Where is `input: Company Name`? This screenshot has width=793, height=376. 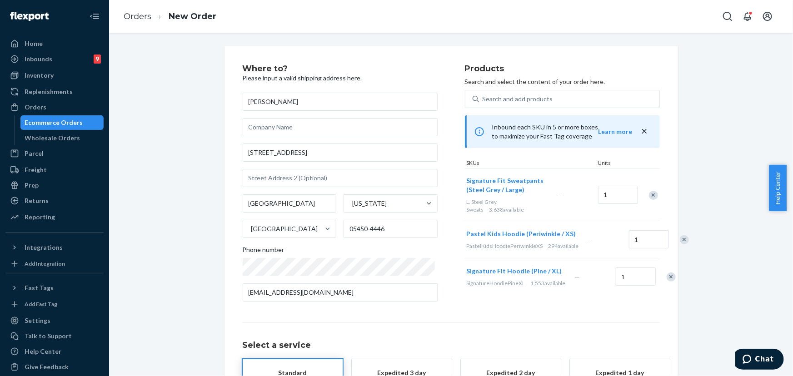 input: Company Name is located at coordinates (340, 127).